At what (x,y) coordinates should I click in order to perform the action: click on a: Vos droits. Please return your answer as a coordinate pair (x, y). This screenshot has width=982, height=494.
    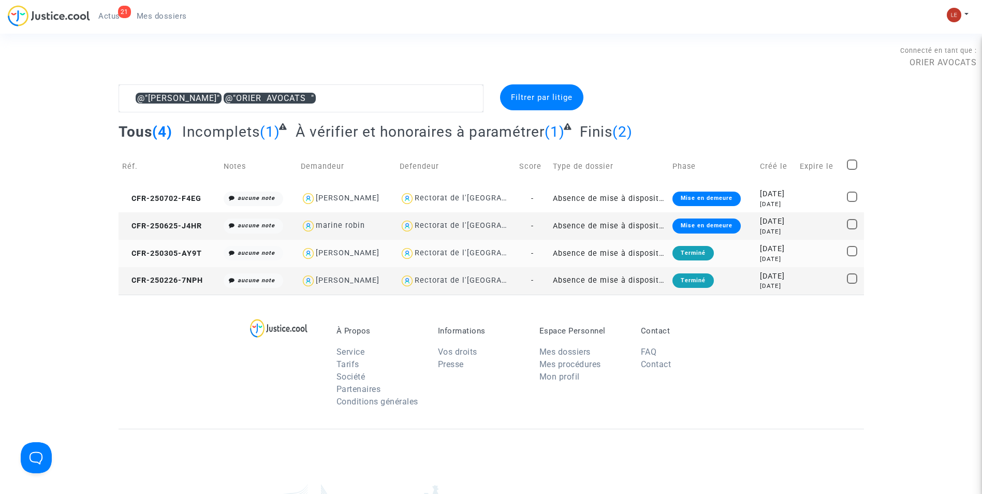
    Looking at the image, I should click on (458, 352).